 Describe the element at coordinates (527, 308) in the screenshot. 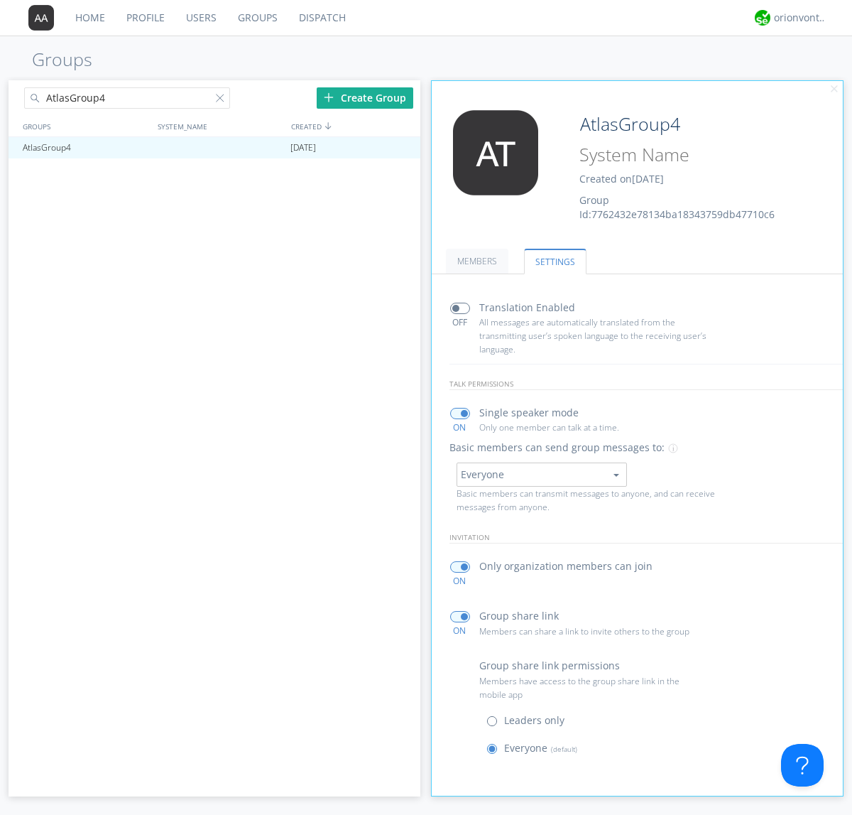

I see `p: Translation Enabled` at that location.